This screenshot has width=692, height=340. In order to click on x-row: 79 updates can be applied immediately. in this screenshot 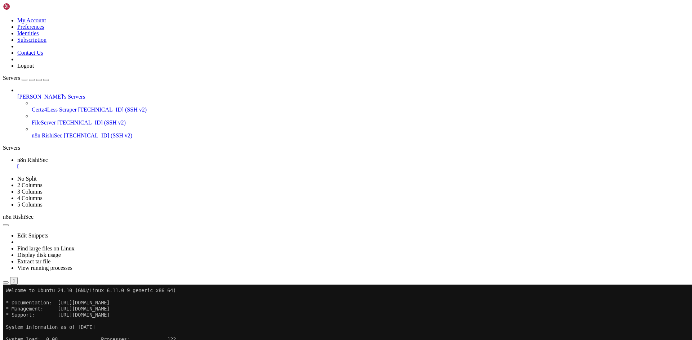, I will do `click(300, 85)`.